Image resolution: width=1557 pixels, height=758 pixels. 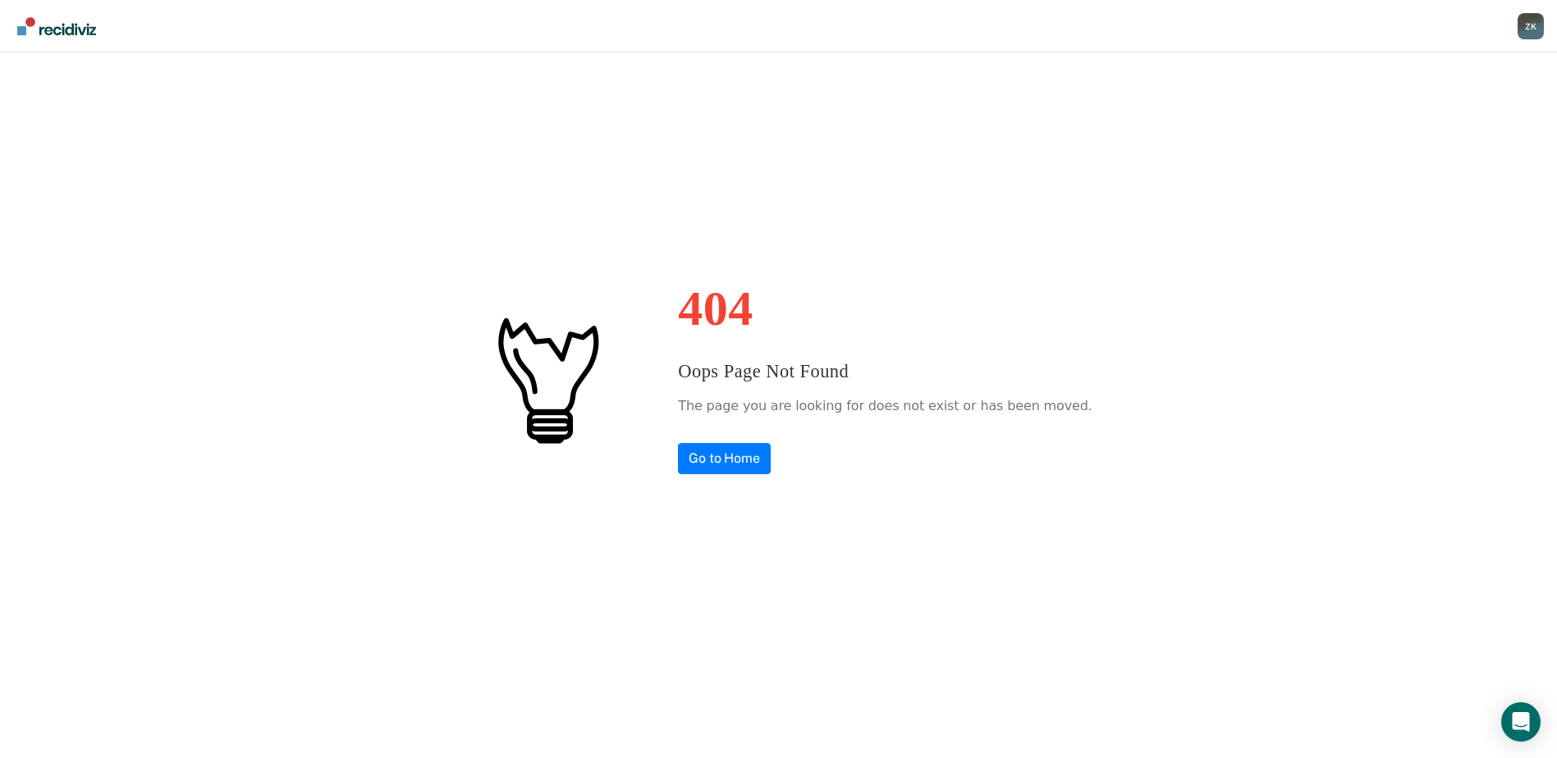 I want to click on p: The page you are looking for does not exist or has been moved., so click(x=885, y=406).